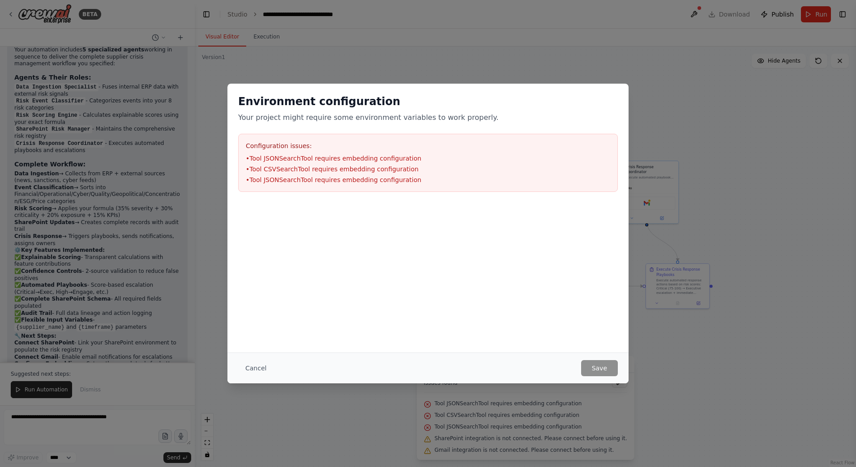 This screenshot has height=467, width=856. Describe the element at coordinates (428, 118) in the screenshot. I see `p: Your project might require some environment variables to work properly.` at that location.